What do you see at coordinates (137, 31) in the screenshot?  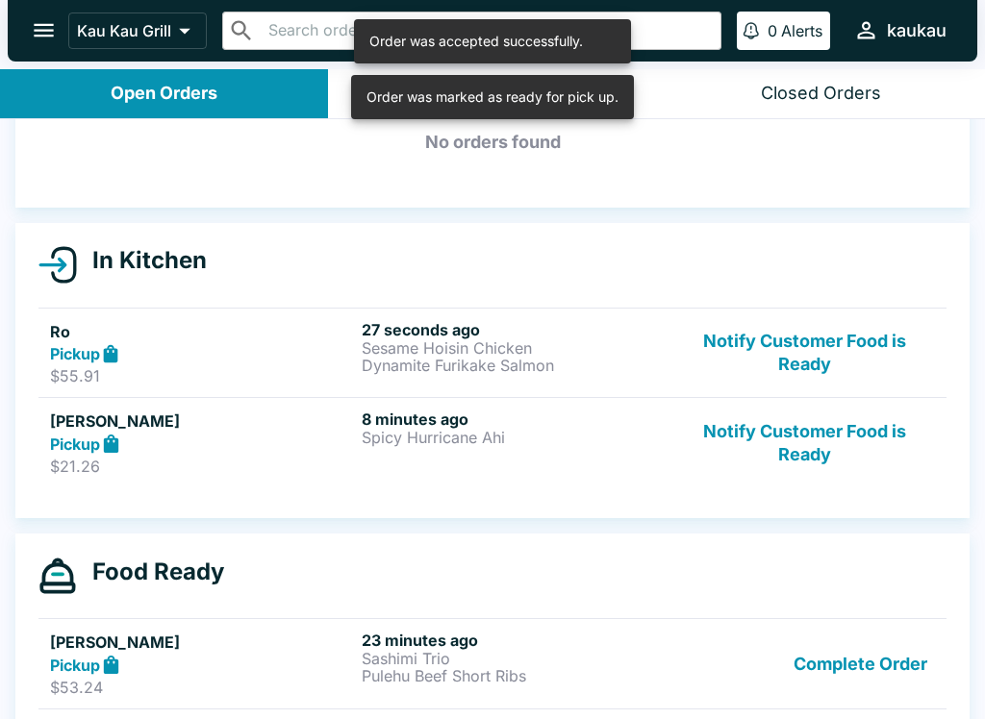 I see `button: Kau Kau Grill` at bounding box center [137, 31].